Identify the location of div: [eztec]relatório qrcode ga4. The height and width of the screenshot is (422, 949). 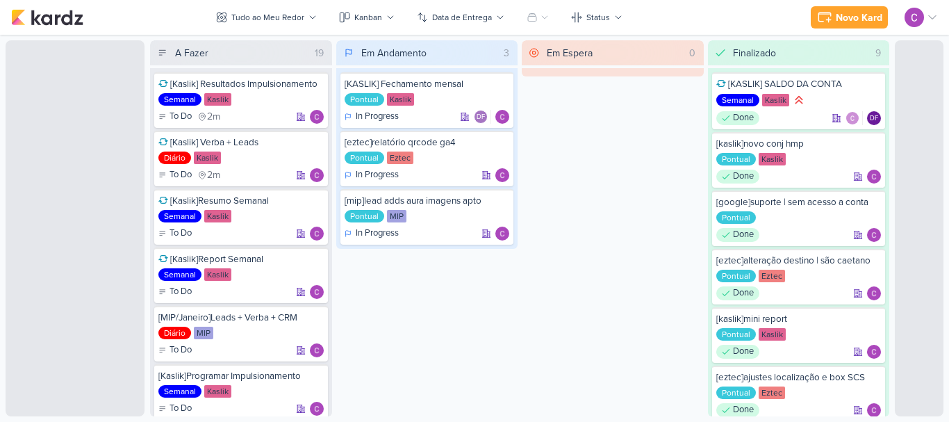
(427, 142).